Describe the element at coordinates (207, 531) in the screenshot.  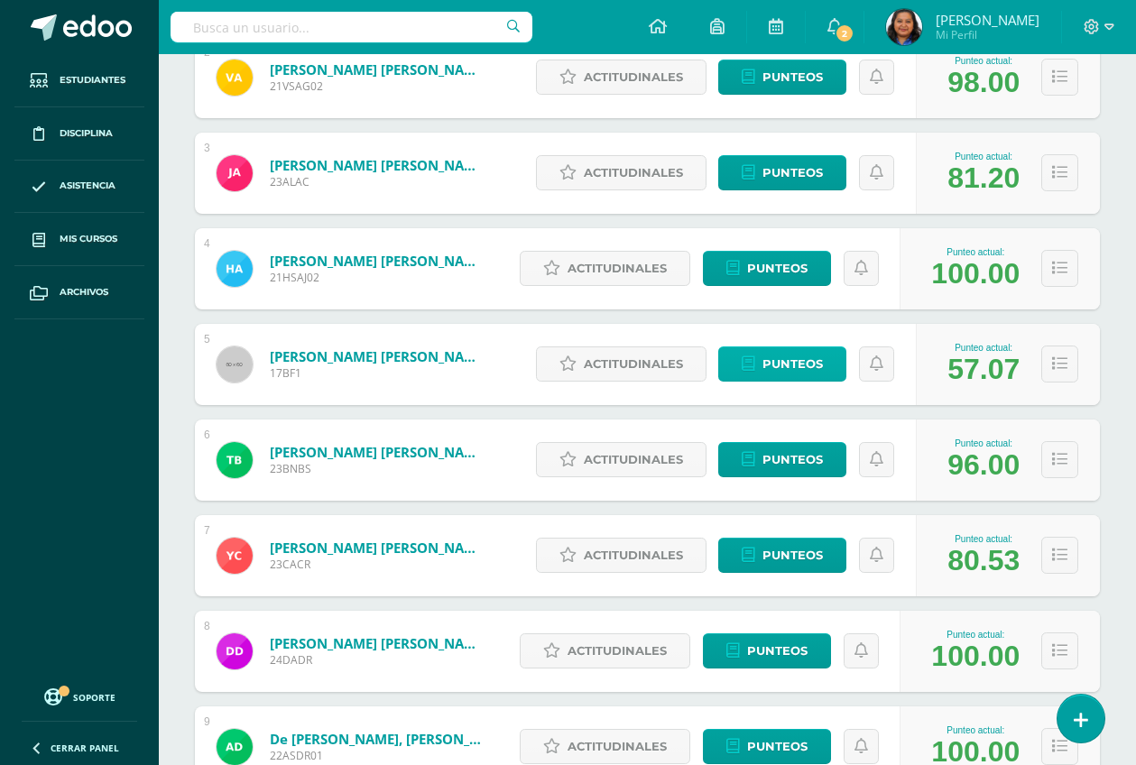
I see `div: 7` at that location.